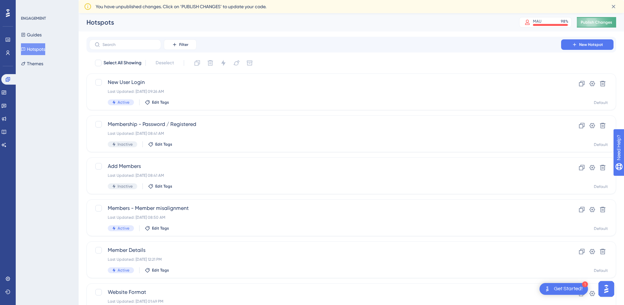  Describe the element at coordinates (591, 45) in the screenshot. I see `span: New Hotspot` at that location.